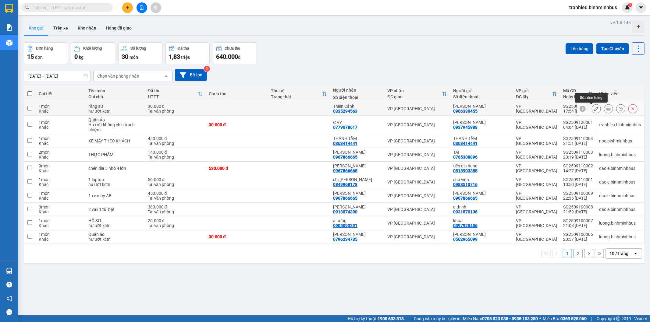 The height and width of the screenshot is (322, 650). What do you see at coordinates (115, 235) in the screenshot?
I see `div: Quần áo` at bounding box center [115, 235].